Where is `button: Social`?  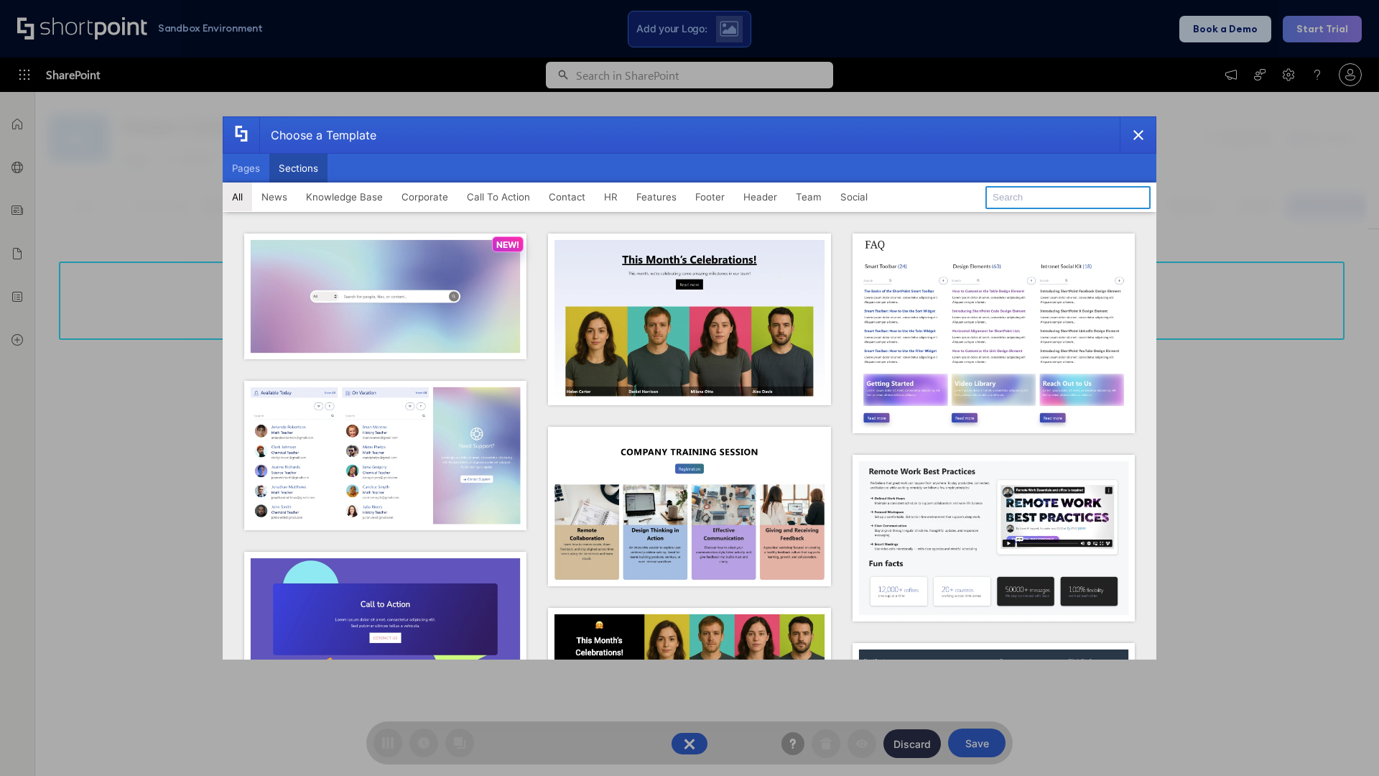
button: Social is located at coordinates (854, 197).